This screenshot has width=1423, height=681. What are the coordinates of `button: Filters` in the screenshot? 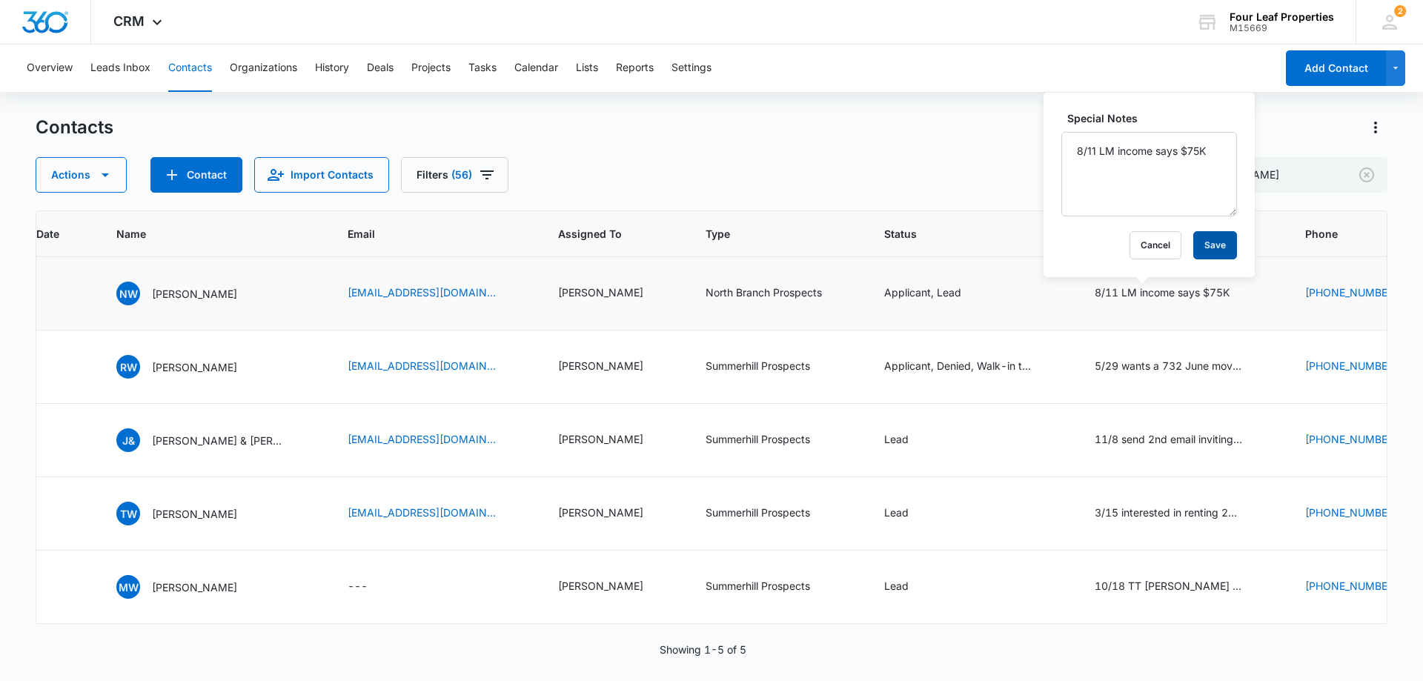 It's located at (454, 175).